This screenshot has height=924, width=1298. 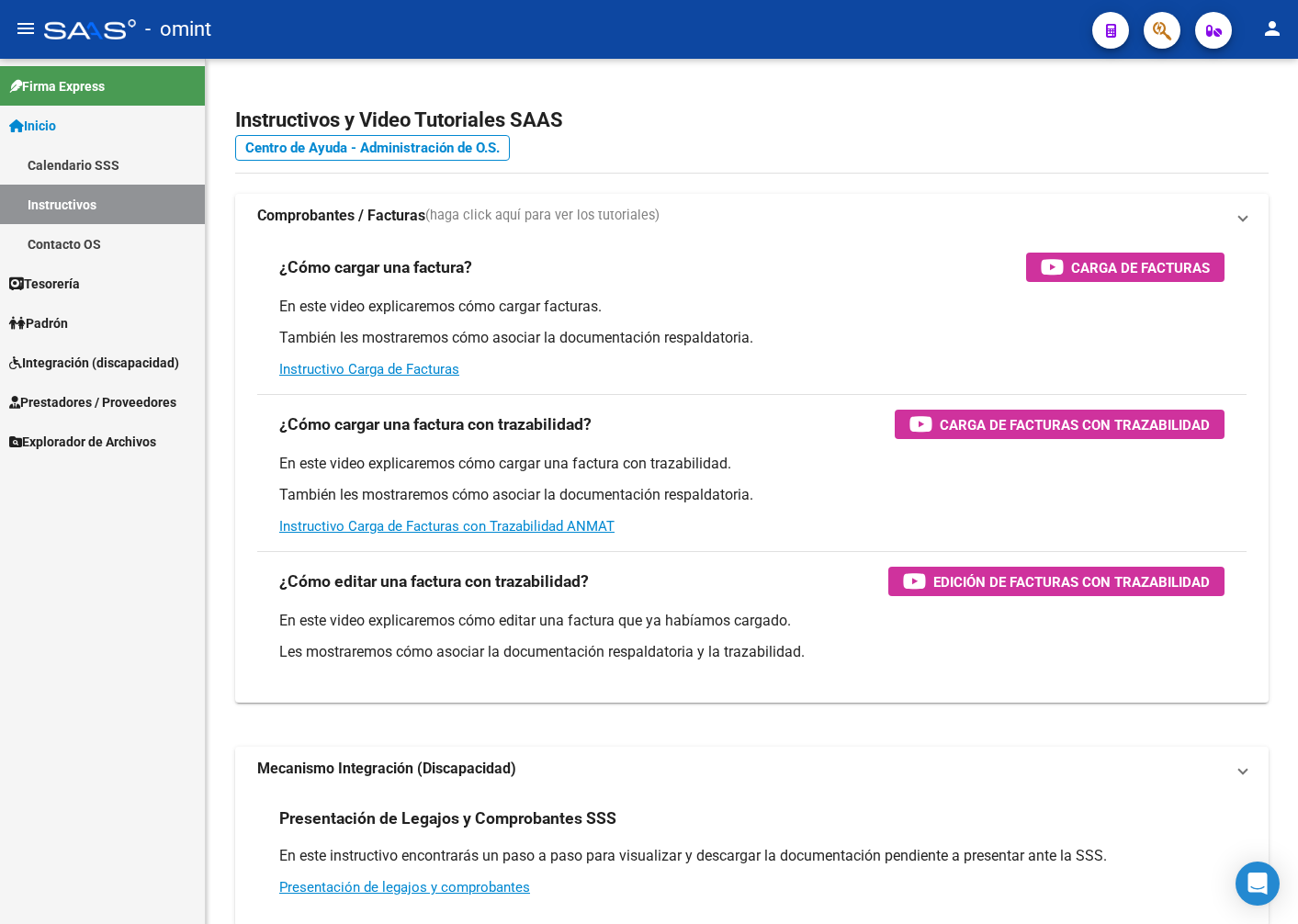 What do you see at coordinates (751, 769) in the screenshot?
I see `mat-expansion-panel-header: Mecanismo Integración (Discapacidad)` at bounding box center [751, 769].